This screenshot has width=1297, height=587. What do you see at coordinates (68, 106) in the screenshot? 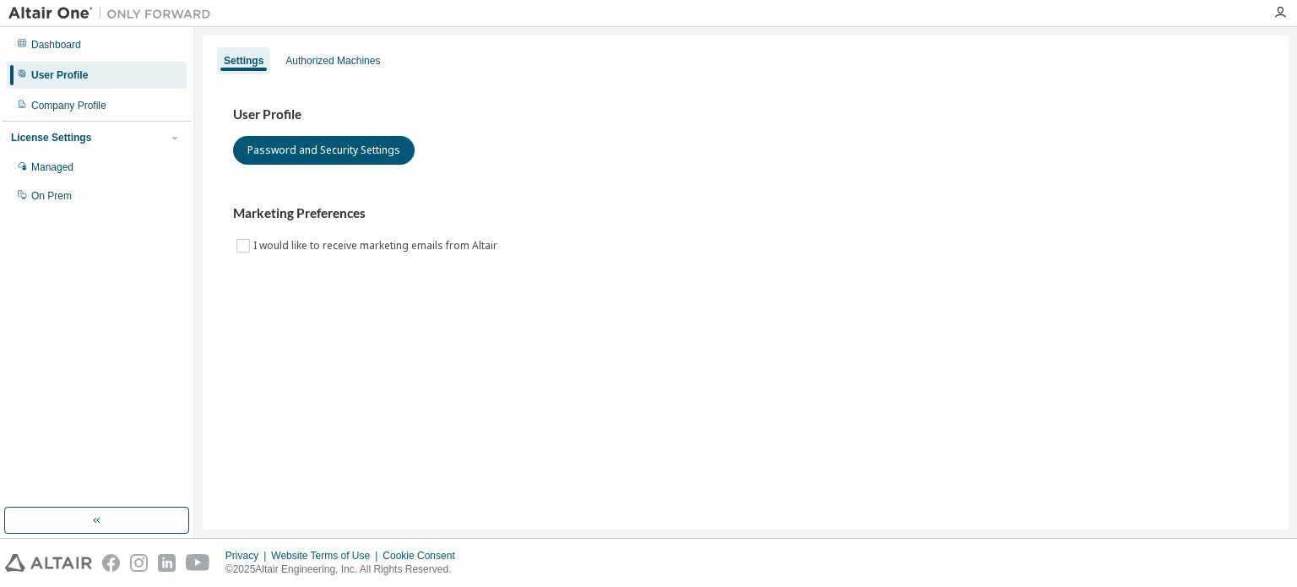
I see `div: Company Profile` at bounding box center [68, 106].